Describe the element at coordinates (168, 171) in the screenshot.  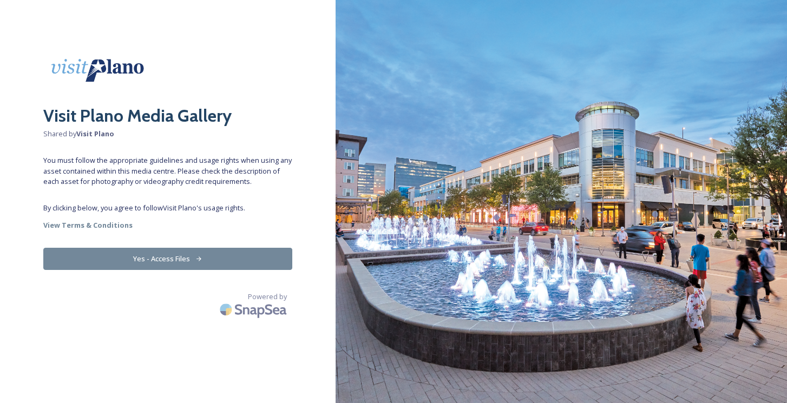
I see `span: You must follow the appropriate guidelines and usage rights when using any asset contained within...` at that location.